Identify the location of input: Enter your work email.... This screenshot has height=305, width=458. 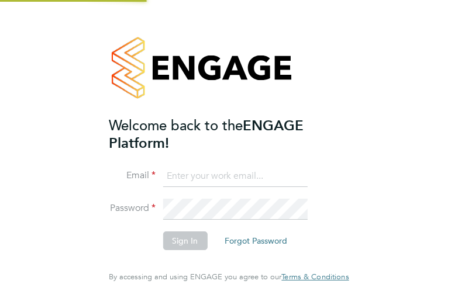
(234, 176).